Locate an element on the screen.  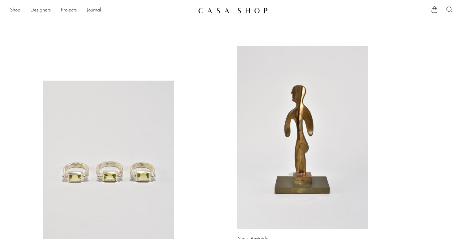
a: Journal is located at coordinates (94, 11).